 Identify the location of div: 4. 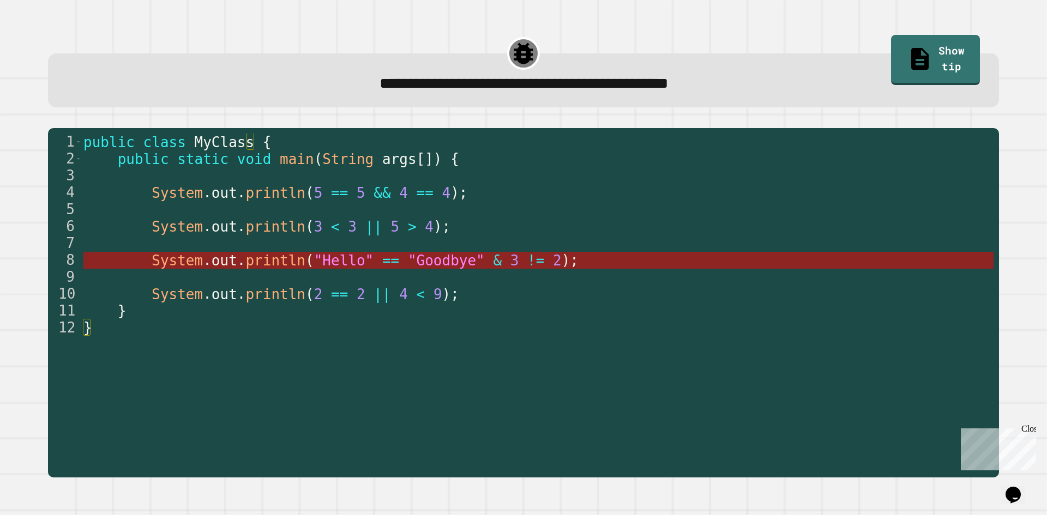
(65, 192).